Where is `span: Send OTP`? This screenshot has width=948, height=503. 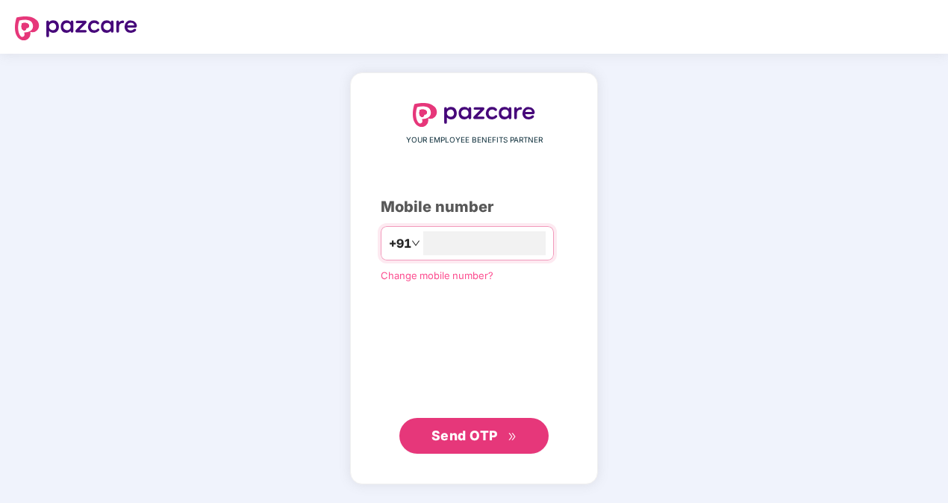
span: Send OTP is located at coordinates (464, 435).